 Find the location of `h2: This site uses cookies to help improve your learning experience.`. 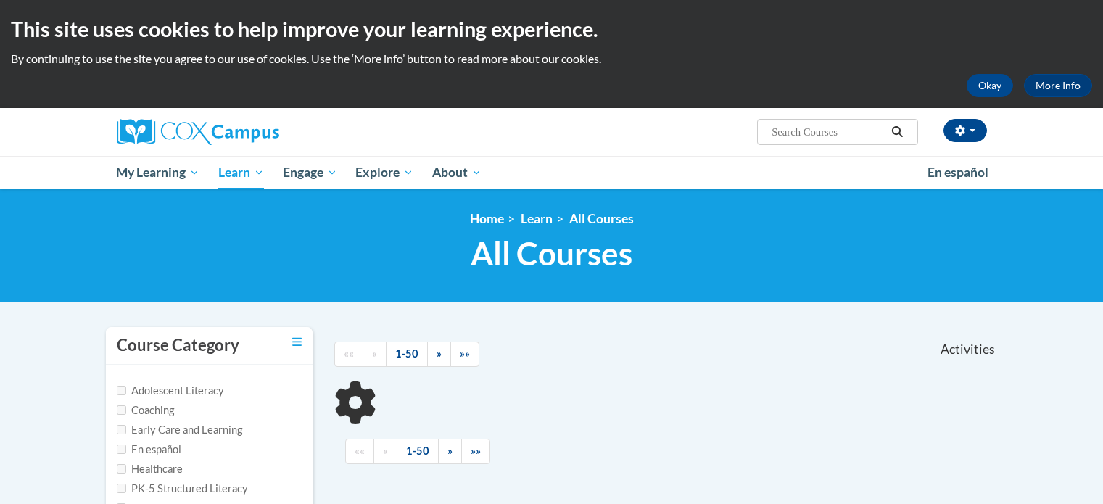

h2: This site uses cookies to help improve your learning experience. is located at coordinates (551, 29).